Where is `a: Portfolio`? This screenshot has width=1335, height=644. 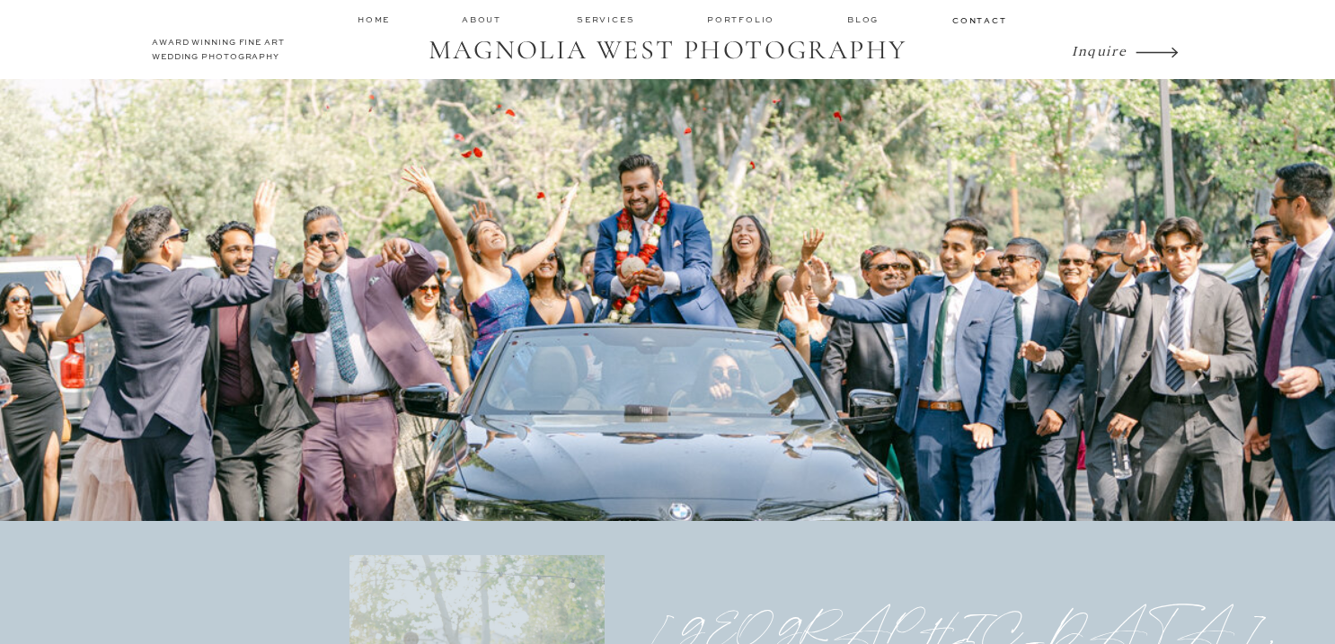 a: Portfolio is located at coordinates (742, 20).